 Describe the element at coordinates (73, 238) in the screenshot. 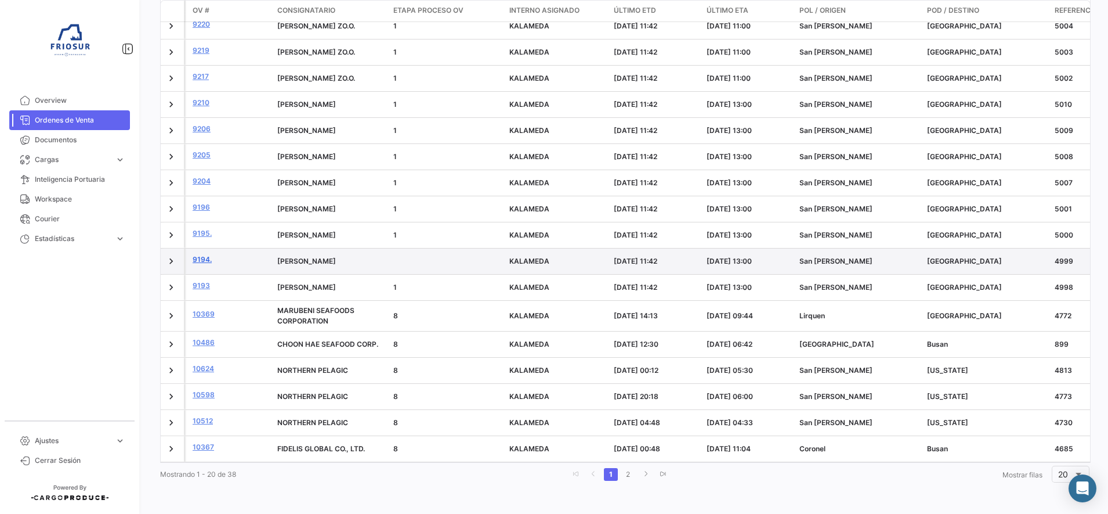

I see `span: Estadísticas` at that location.